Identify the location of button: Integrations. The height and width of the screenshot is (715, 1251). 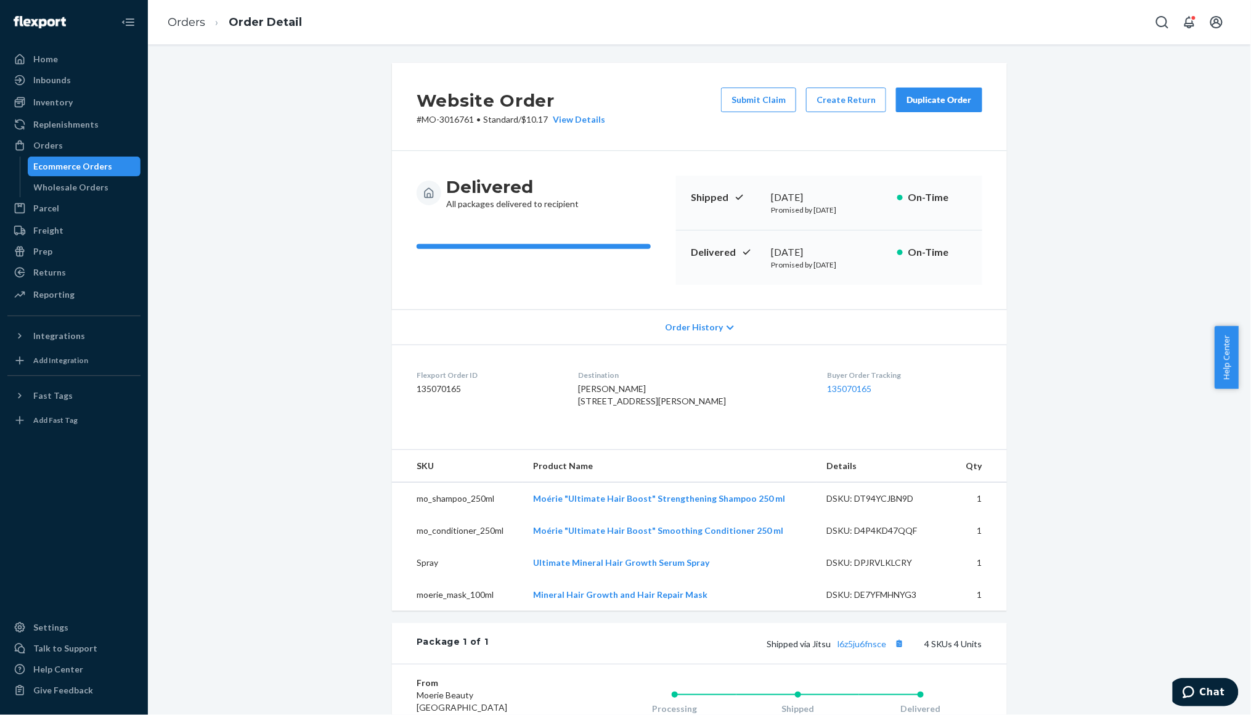
(74, 336).